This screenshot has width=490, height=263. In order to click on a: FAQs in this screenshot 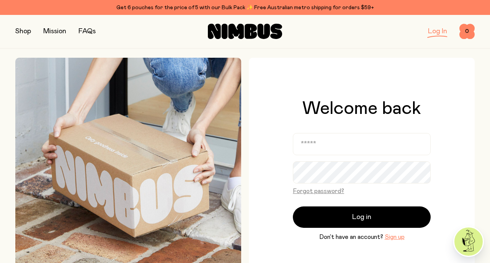, I will do `click(87, 31)`.